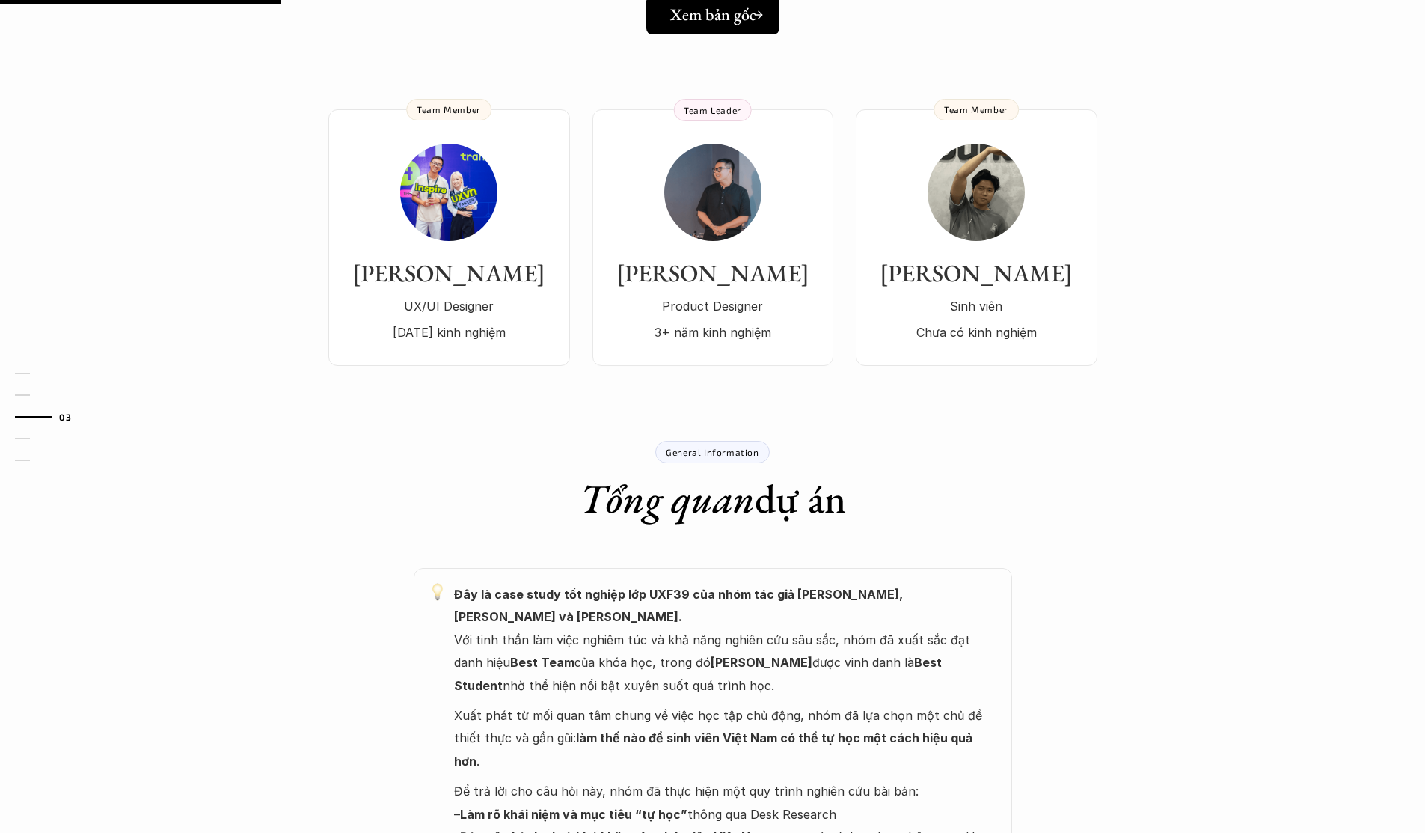  I want to click on em: Tổng quan, so click(667, 498).